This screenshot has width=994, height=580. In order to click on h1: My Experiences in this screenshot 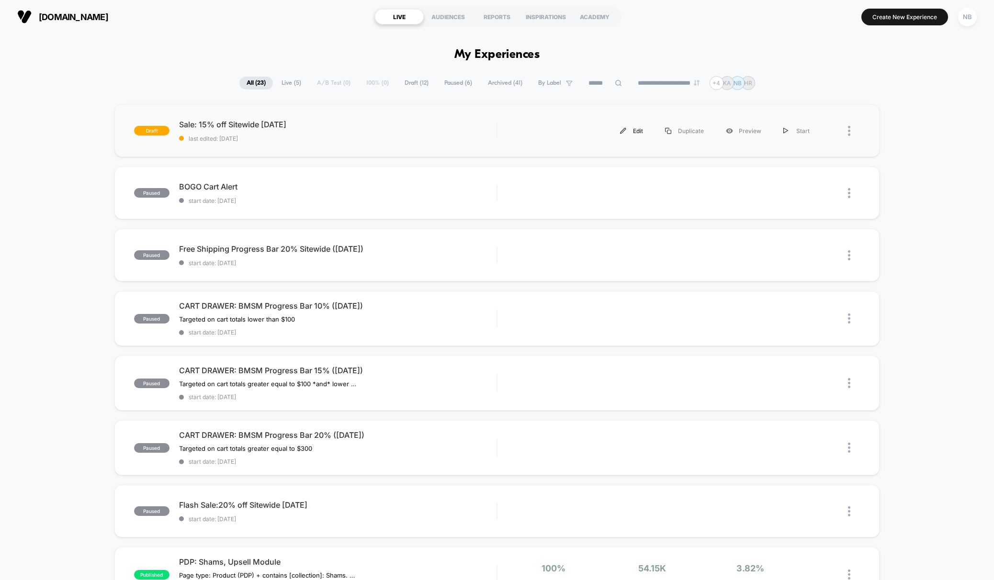, I will do `click(497, 55)`.